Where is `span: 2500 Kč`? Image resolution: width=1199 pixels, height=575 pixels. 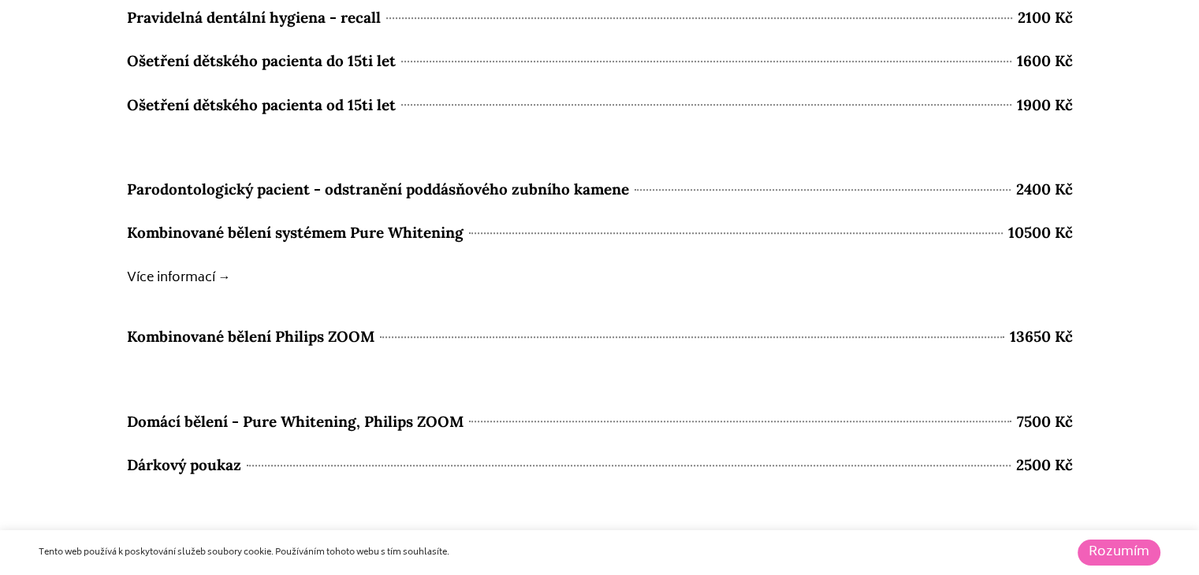 span: 2500 Kč is located at coordinates (1044, 465).